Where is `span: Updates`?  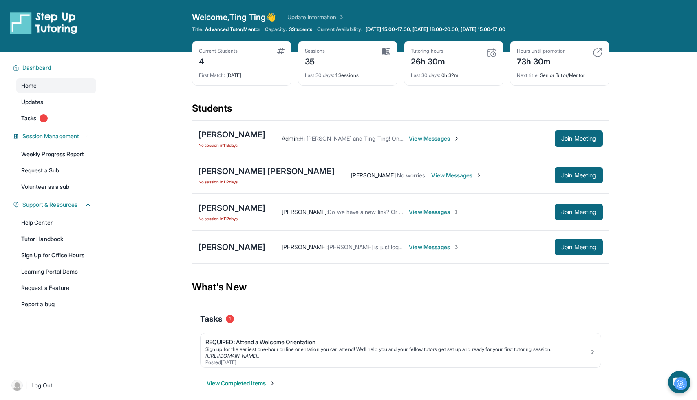 span: Updates is located at coordinates (32, 102).